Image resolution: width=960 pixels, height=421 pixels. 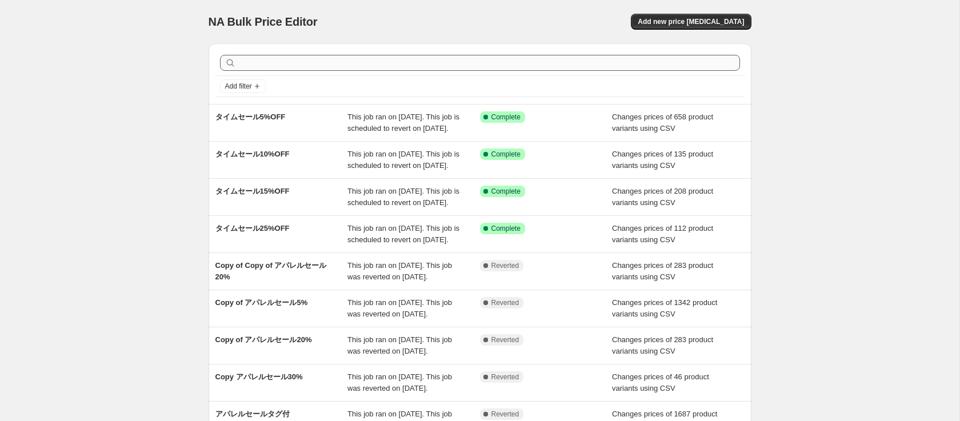 I want to click on span: Changes prices of 208 product variants using CSV, so click(x=663, y=197).